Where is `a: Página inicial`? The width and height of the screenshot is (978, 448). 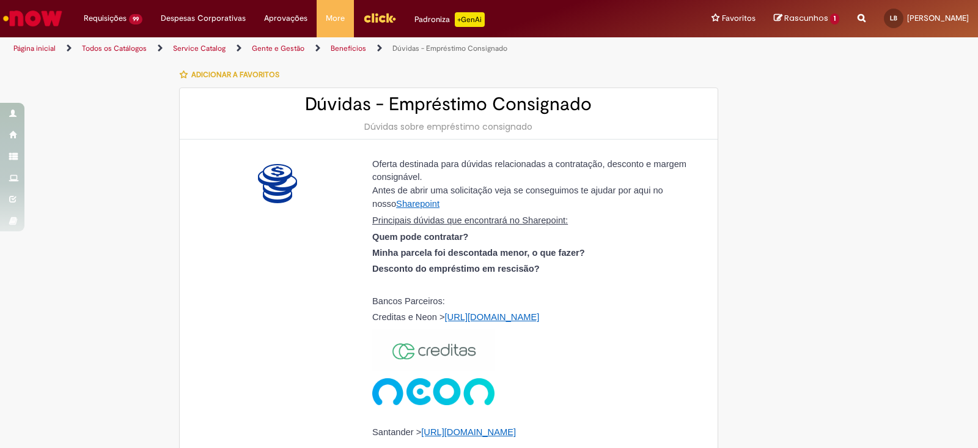 a: Página inicial is located at coordinates (34, 48).